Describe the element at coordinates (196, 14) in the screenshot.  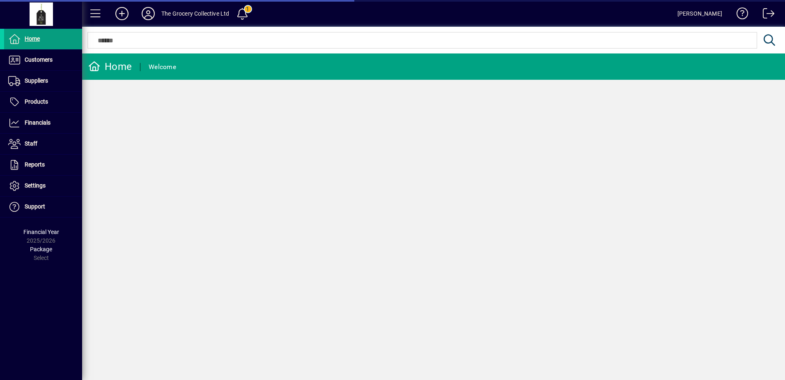
I see `div: The Grocery Collective Ltd` at that location.